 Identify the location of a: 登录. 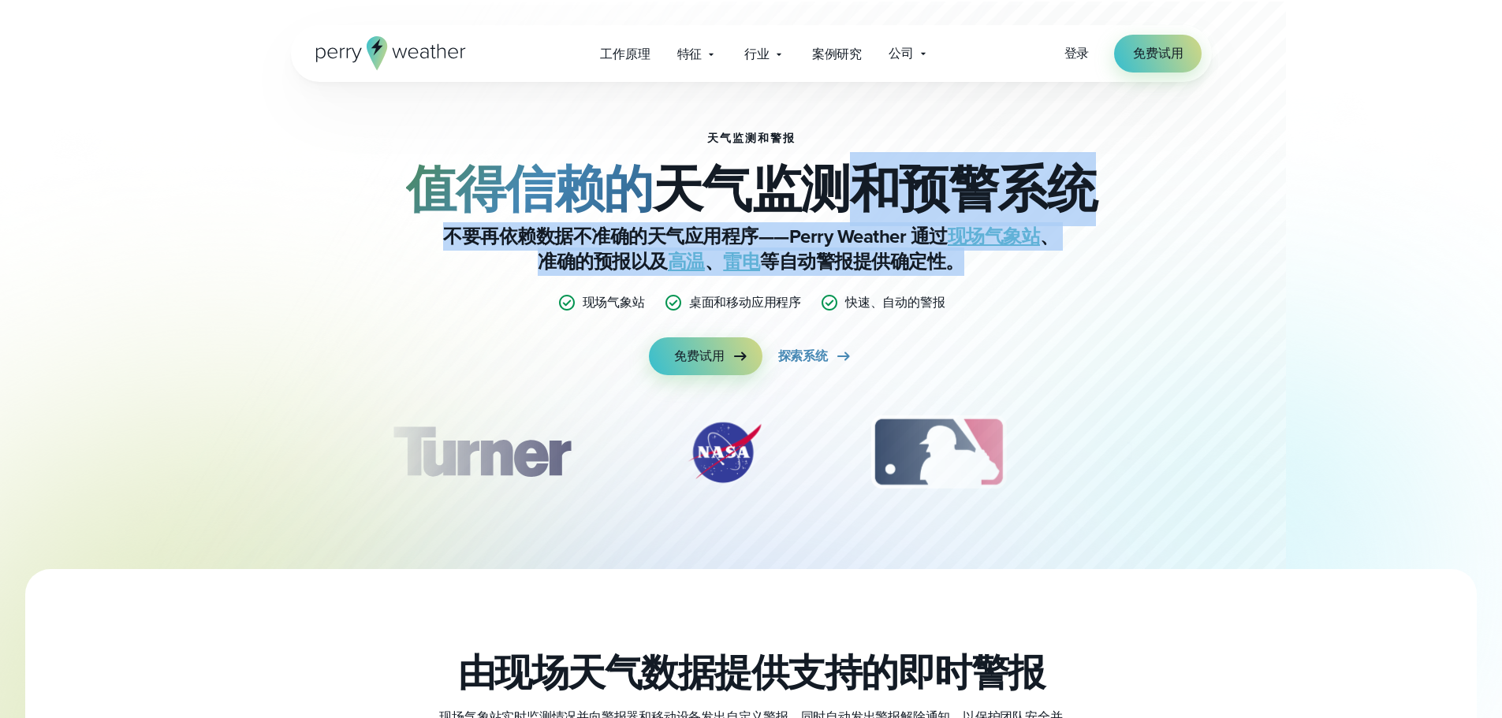
(1077, 54).